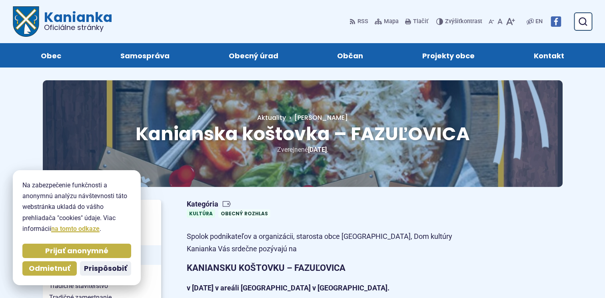  Describe the element at coordinates (145, 55) in the screenshot. I see `a: Samospráva` at that location.